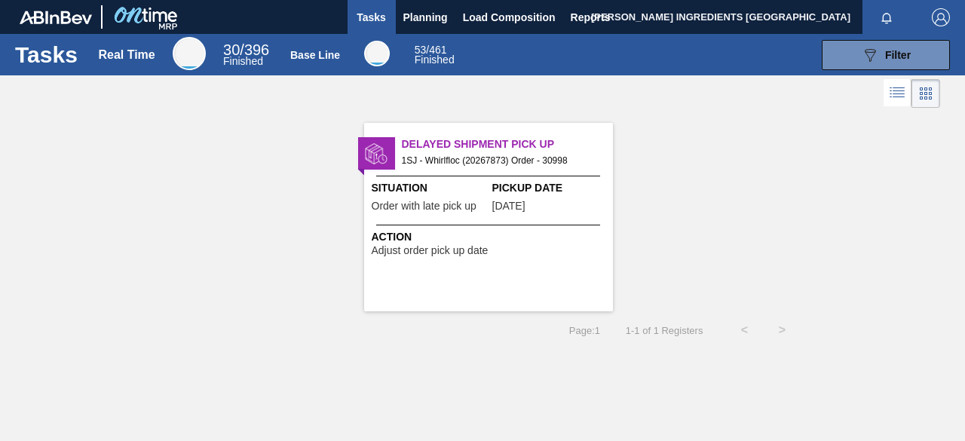 This screenshot has width=965, height=441. What do you see at coordinates (46, 54) in the screenshot?
I see `h1: Tasks` at bounding box center [46, 54].